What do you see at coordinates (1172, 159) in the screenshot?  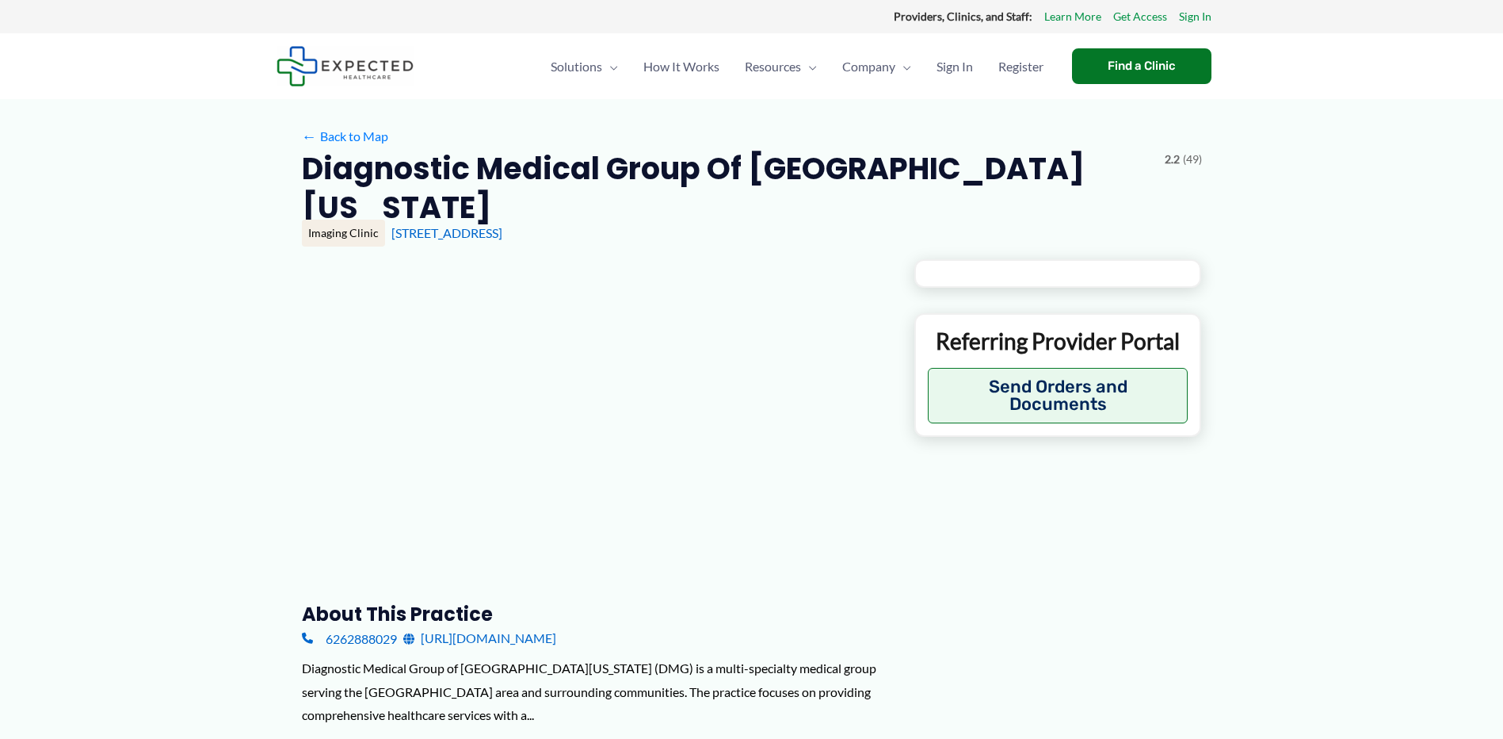 I see `span: 2.2` at bounding box center [1172, 159].